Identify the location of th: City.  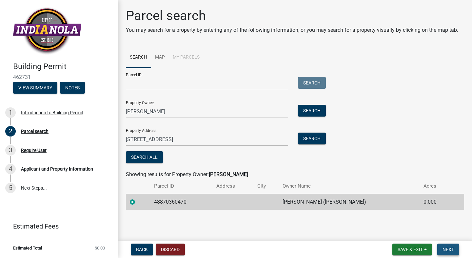
(266, 186).